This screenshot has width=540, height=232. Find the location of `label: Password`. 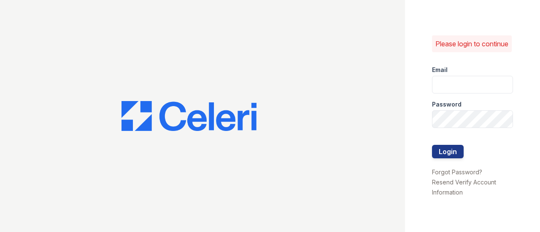

label: Password is located at coordinates (447, 105).